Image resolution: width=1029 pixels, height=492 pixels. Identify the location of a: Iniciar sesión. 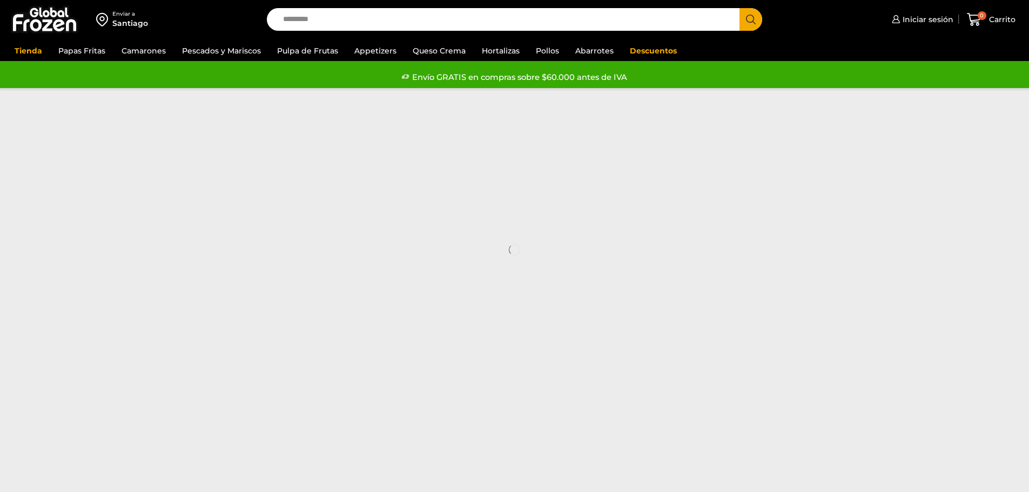
(921, 19).